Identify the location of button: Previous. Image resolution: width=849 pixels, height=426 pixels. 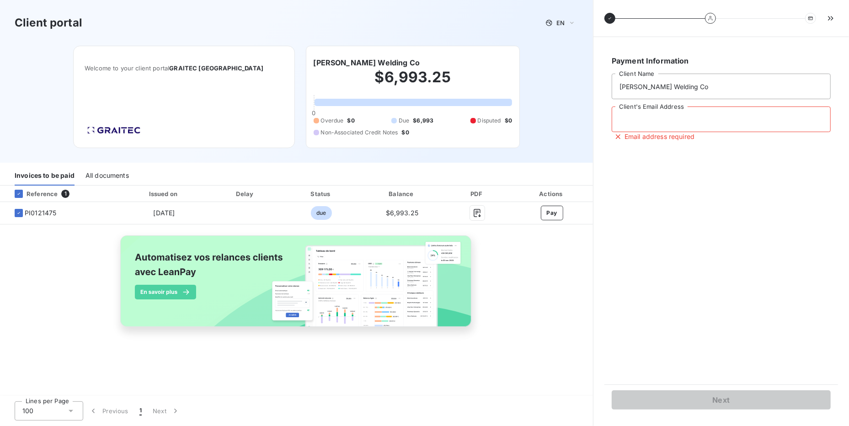
(108, 411).